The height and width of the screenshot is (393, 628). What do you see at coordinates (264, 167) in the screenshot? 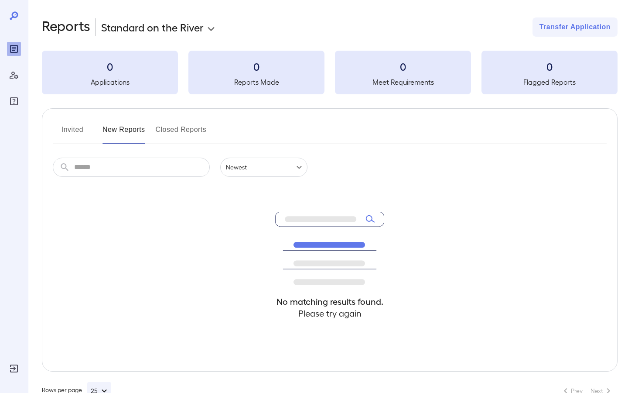
I see `div: Newest` at bounding box center [264, 167].